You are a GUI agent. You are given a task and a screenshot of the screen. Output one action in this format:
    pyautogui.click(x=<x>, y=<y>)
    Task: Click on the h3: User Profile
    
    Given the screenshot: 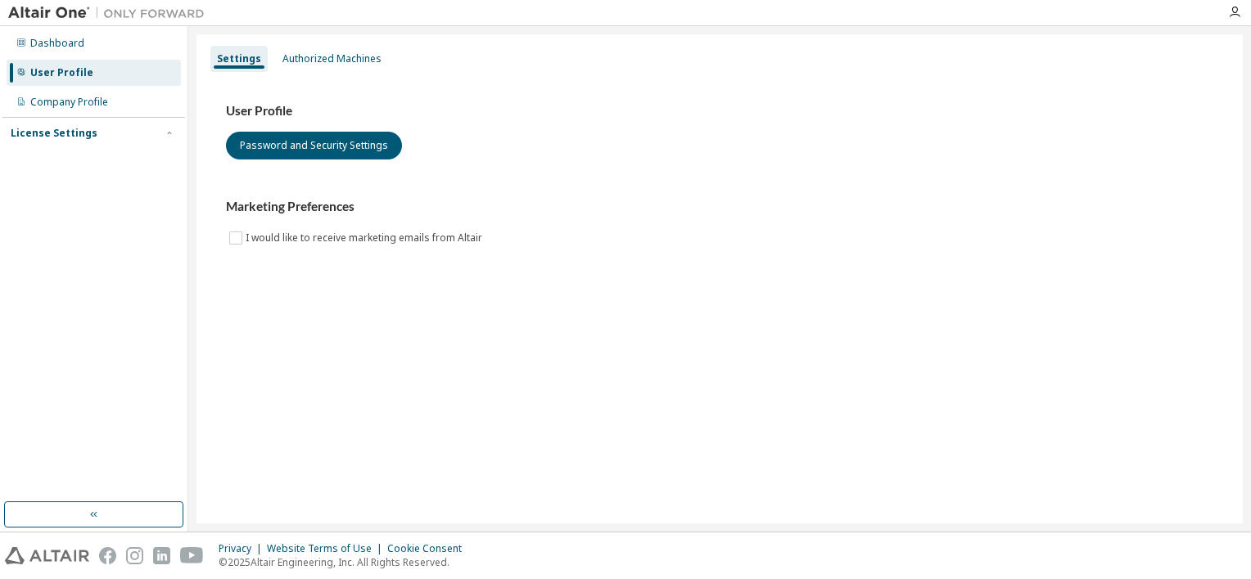 What is the action you would take?
    pyautogui.click(x=719, y=111)
    